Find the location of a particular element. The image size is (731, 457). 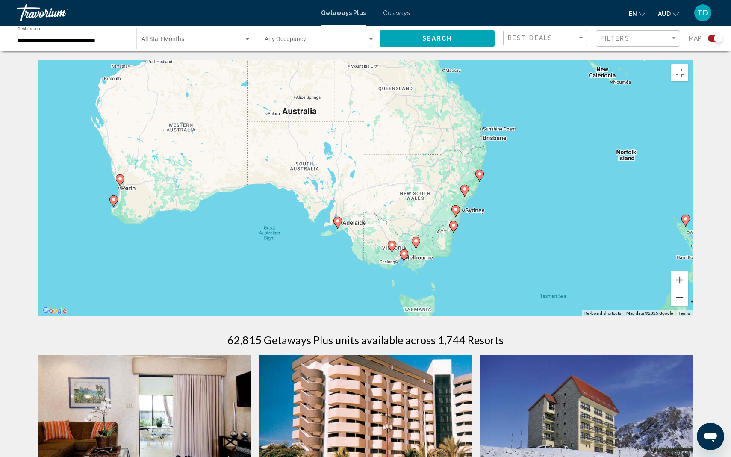

span: en is located at coordinates (633, 14).